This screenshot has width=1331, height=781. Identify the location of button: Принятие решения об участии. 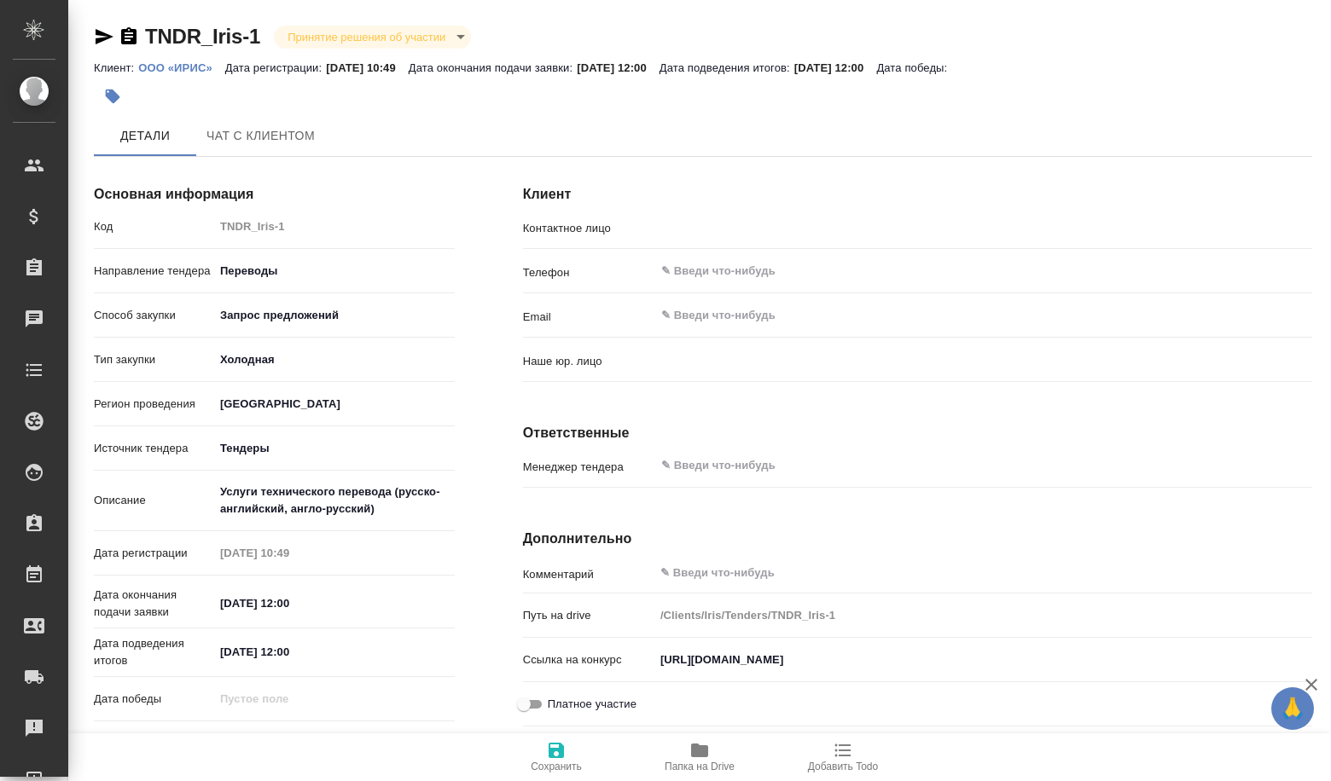
(366, 37).